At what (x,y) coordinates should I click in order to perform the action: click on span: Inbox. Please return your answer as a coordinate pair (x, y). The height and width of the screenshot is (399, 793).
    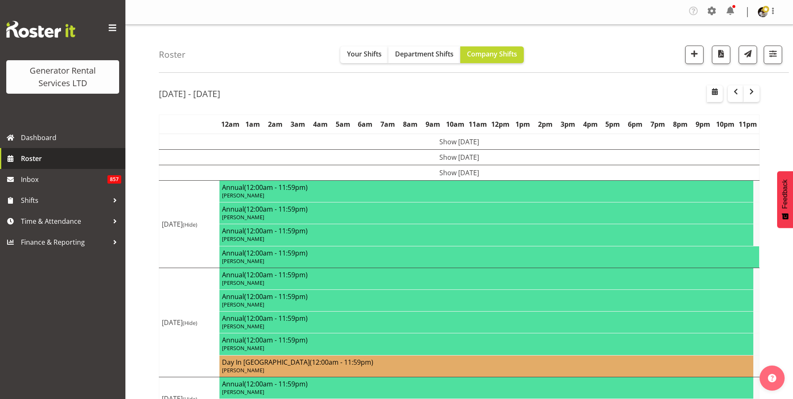
    Looking at the image, I should click on (64, 179).